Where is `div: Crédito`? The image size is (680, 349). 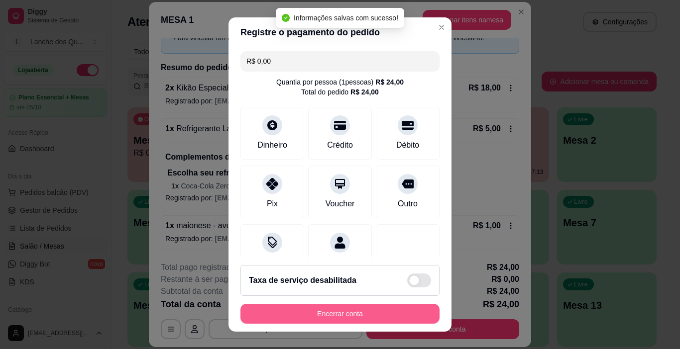 div: Crédito is located at coordinates (340, 145).